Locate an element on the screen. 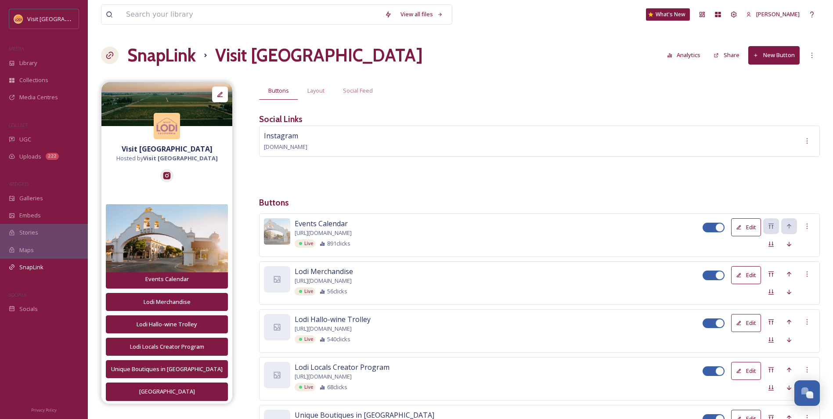 This screenshot has height=419, width=833. a: Privacy Policy is located at coordinates (44, 409).